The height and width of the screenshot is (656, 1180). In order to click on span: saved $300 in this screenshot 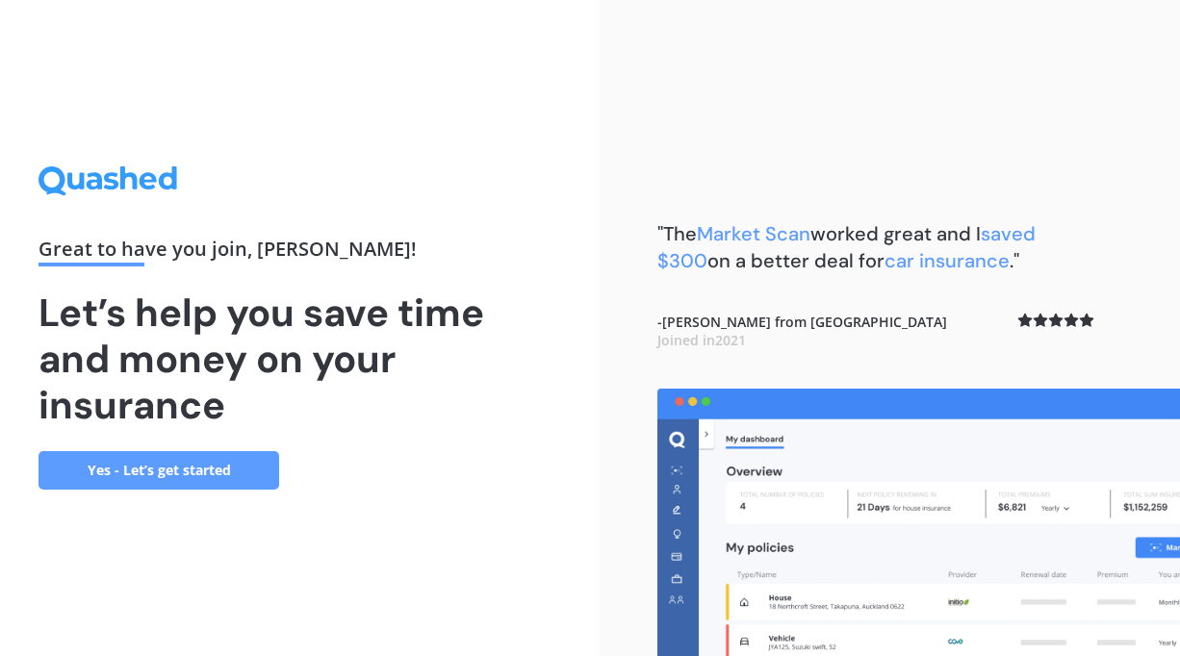, I will do `click(846, 247)`.